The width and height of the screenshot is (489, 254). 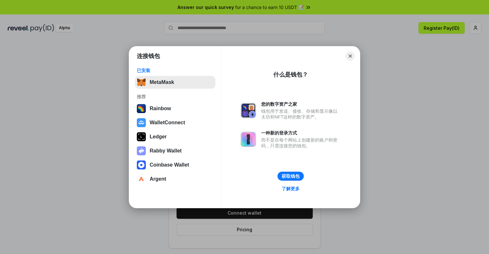 I want to click on div: Ledger, so click(x=158, y=137).